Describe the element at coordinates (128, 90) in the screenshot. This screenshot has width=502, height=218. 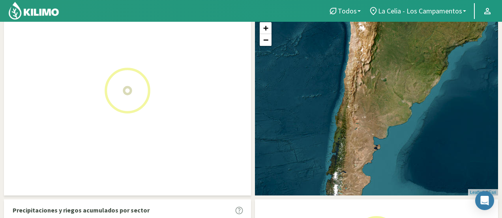
I see `img: Loading...` at that location.